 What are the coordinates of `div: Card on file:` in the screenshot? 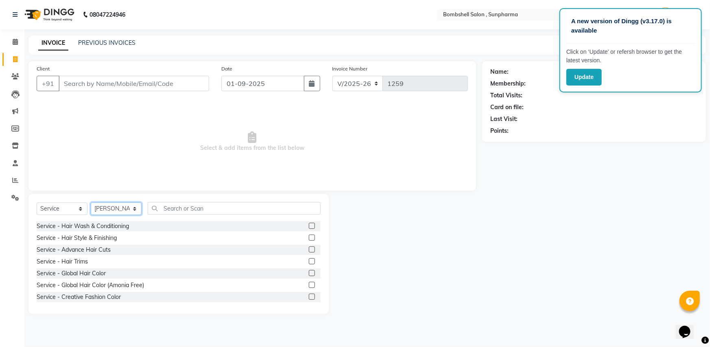 It's located at (507, 107).